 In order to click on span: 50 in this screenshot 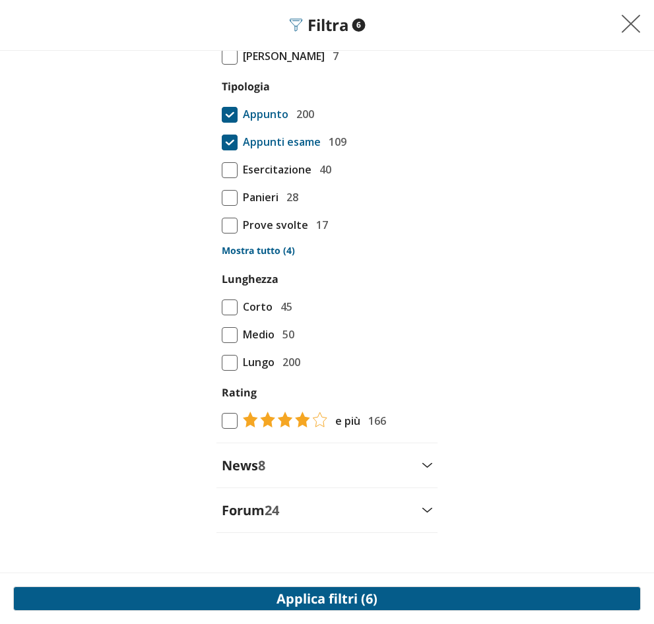, I will do `click(286, 335)`.